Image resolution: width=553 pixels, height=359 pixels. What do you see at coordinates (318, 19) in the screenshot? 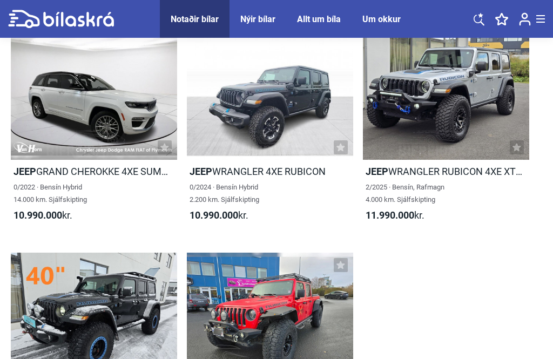
I see `a: Allt um bíla` at bounding box center [318, 19].